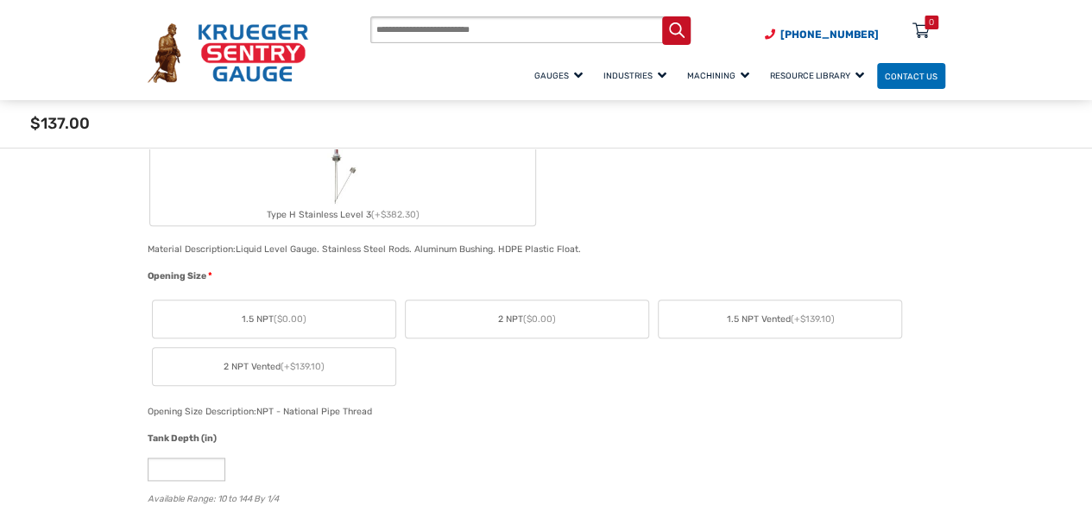 This screenshot has width=1092, height=512. I want to click on div: NPT - National Pipe Thread, so click(314, 411).